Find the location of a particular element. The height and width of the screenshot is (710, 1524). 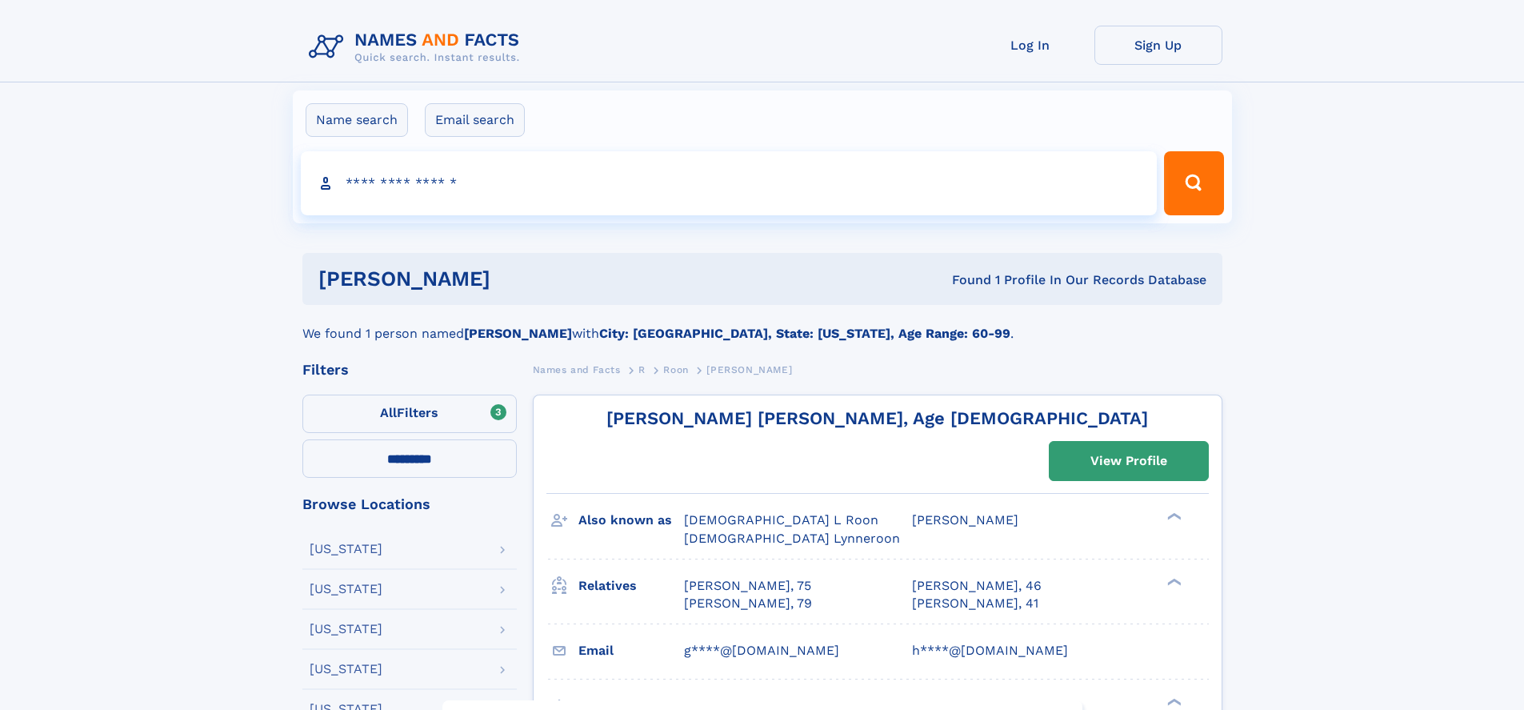

div: Filters is located at coordinates (410, 370).